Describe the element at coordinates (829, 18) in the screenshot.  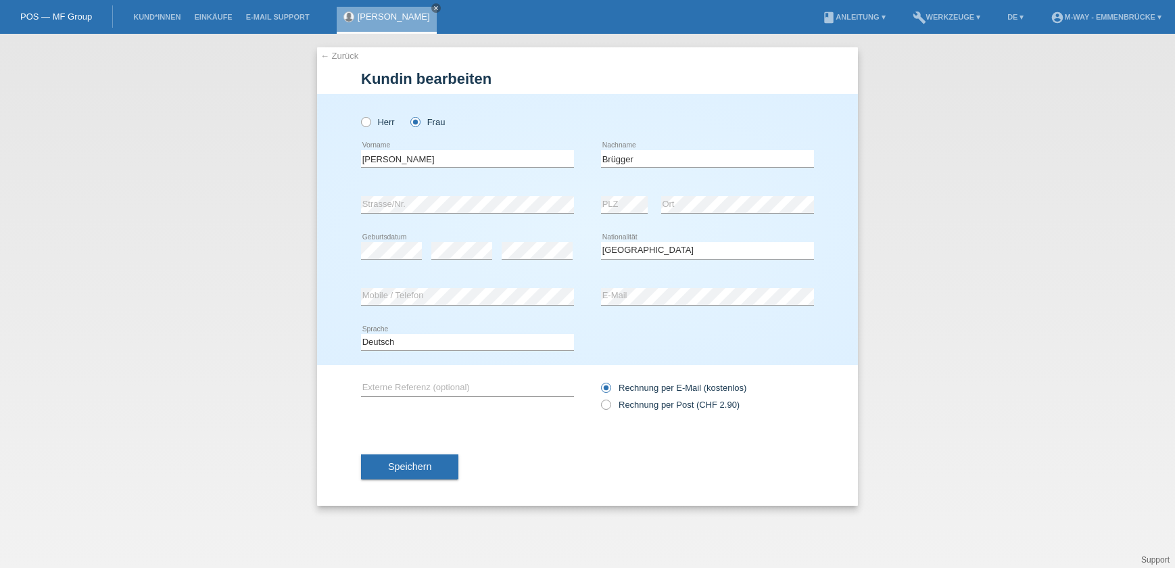
I see `i: book` at that location.